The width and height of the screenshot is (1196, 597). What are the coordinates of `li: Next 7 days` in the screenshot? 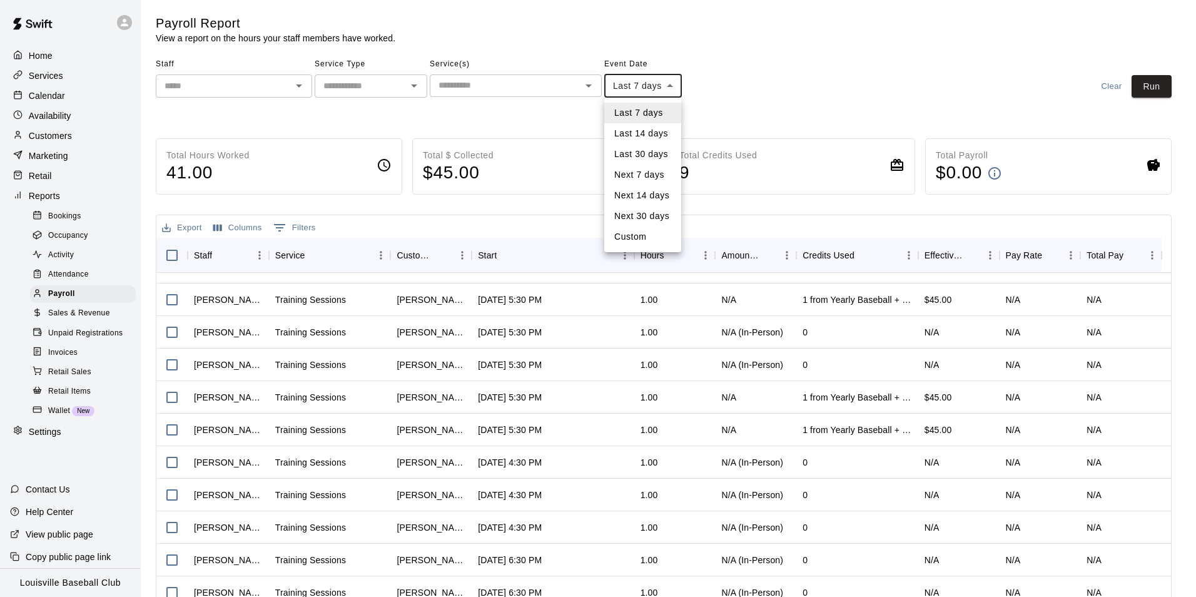 It's located at (642, 175).